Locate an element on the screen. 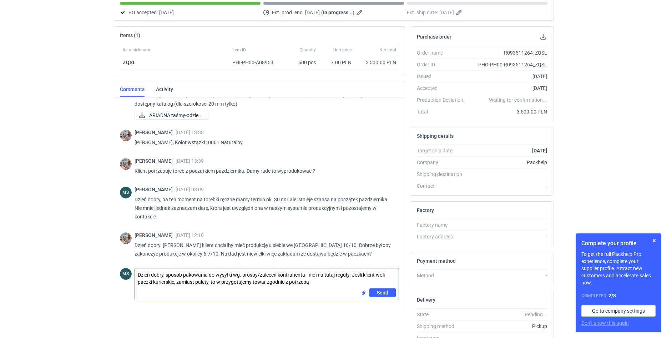 Image resolution: width=667 pixels, height=338 pixels. div: 7.00 PLN is located at coordinates (337, 62).